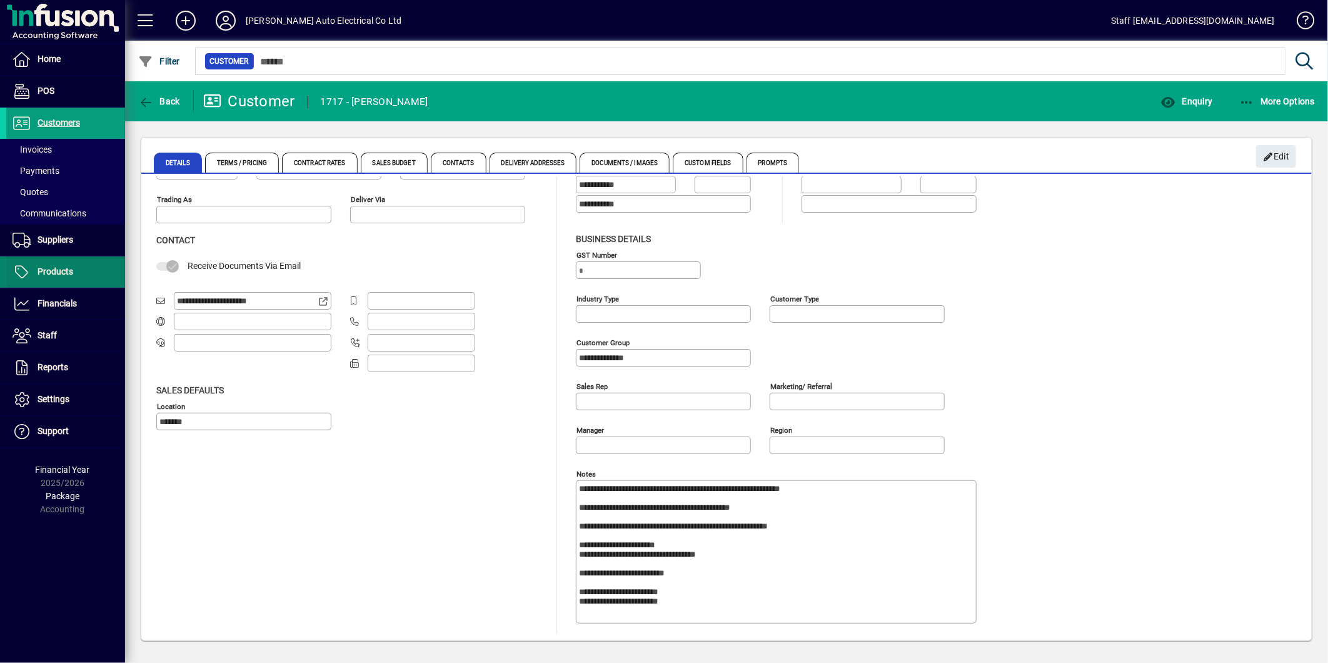 The height and width of the screenshot is (663, 1328). Describe the element at coordinates (66, 192) in the screenshot. I see `a: Quotes` at that location.